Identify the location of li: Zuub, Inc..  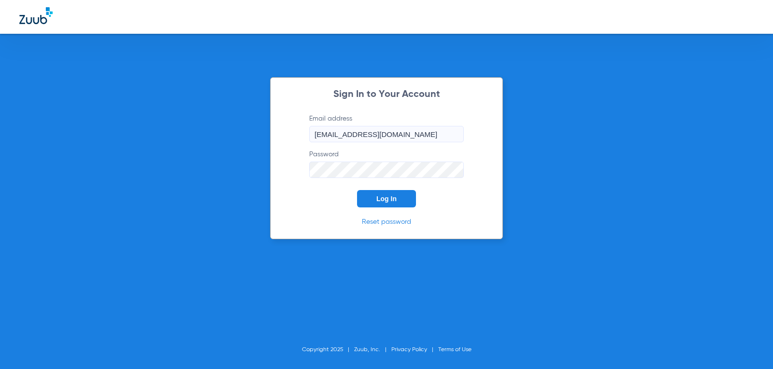
(372, 350).